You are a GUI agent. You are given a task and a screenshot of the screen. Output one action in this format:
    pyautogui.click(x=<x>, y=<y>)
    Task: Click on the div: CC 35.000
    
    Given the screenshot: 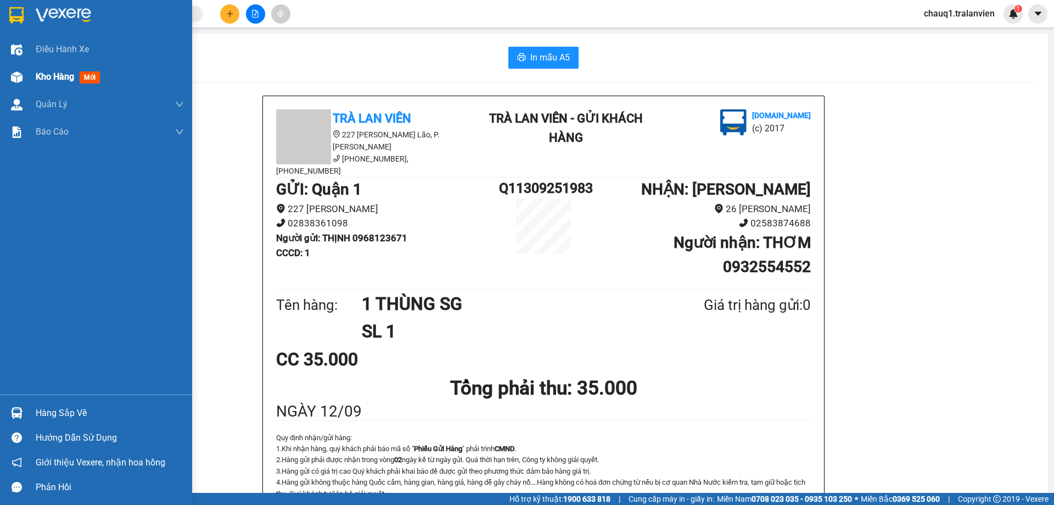 What is the action you would take?
    pyautogui.click(x=364, y=359)
    